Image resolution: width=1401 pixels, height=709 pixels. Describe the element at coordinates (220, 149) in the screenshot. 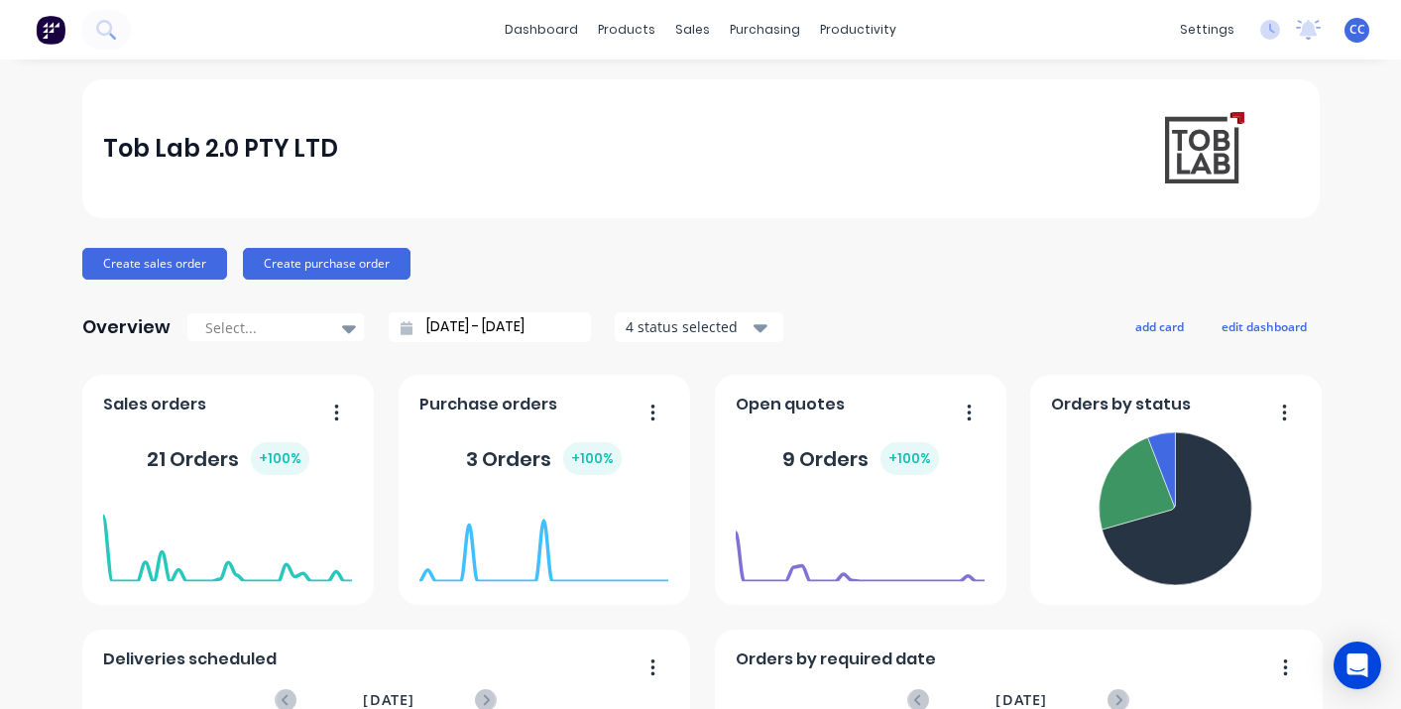

I see `div: Tob Lab 2.0 PTY LTD` at that location.